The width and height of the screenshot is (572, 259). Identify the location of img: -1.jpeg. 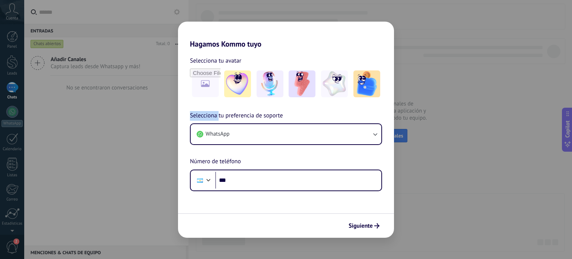
(237, 84).